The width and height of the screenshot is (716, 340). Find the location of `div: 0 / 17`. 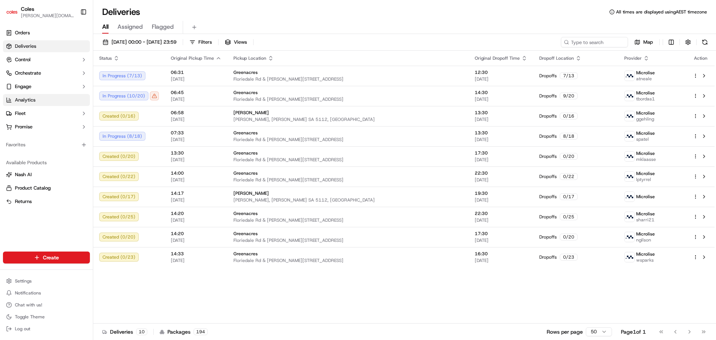

div: 0 / 17 is located at coordinates (569, 197).